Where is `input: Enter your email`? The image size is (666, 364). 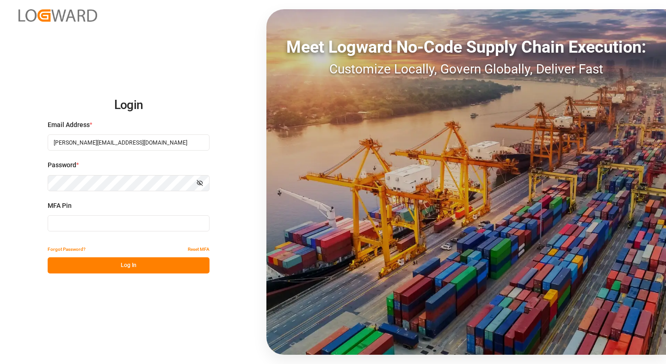
input: Enter your email is located at coordinates (129, 142).